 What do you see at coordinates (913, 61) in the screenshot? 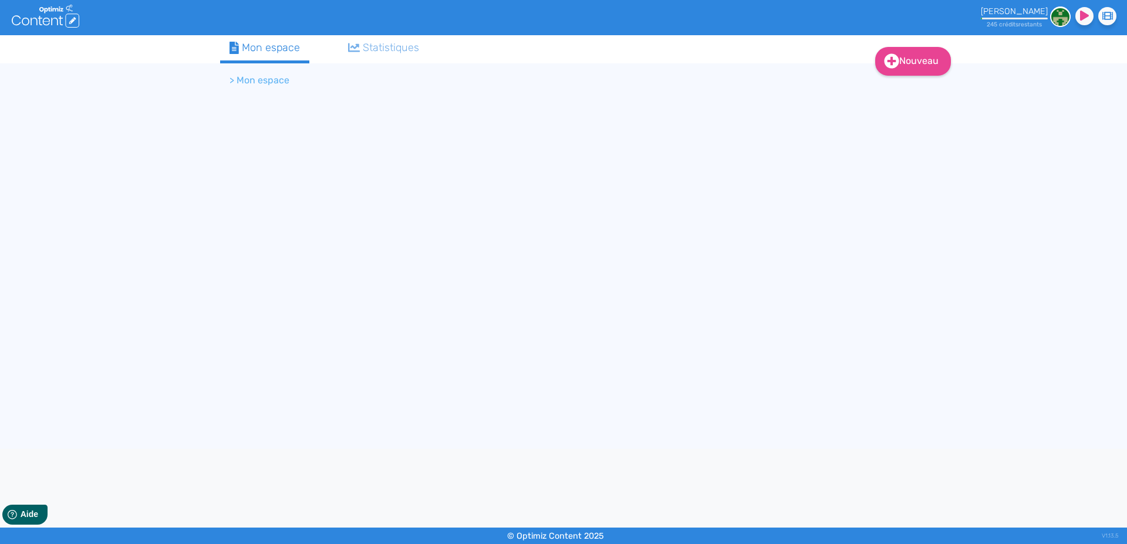
I see `a: Nouveau` at bounding box center [913, 61].